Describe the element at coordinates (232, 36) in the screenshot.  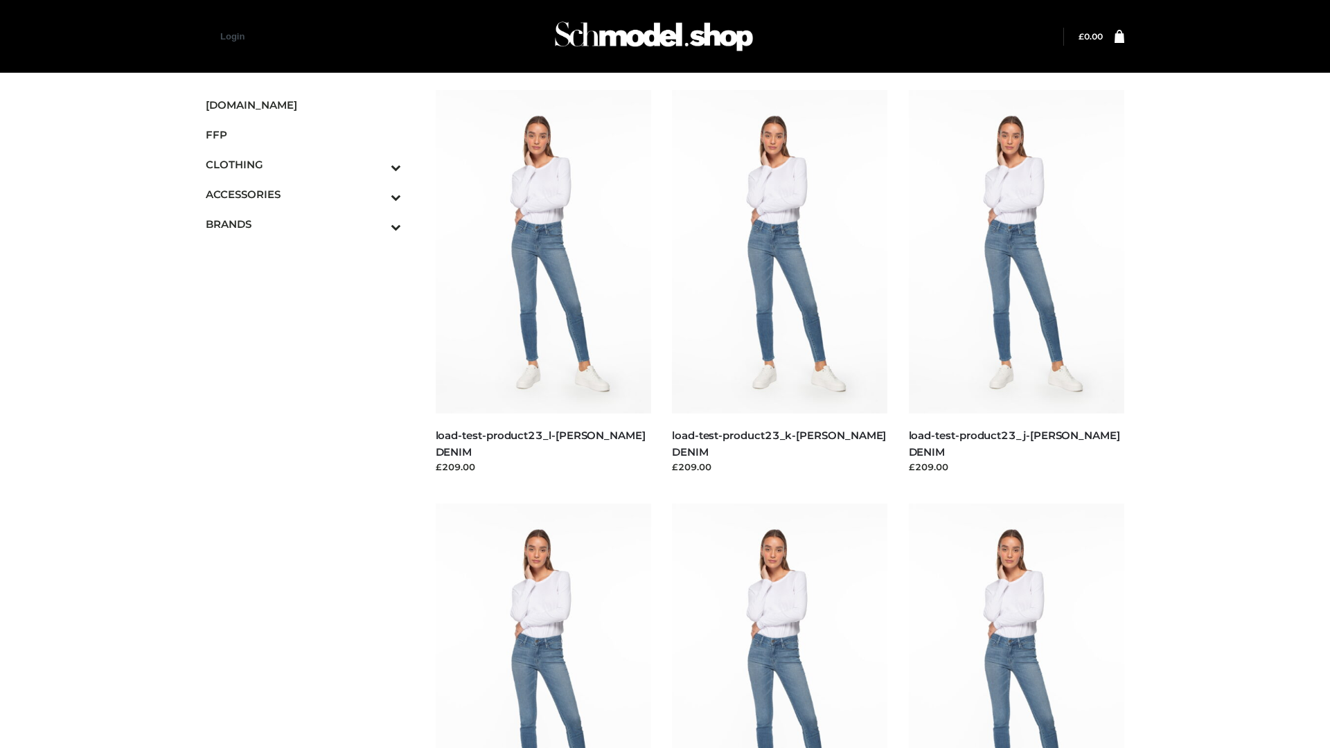
I see `a: Login` at that location.